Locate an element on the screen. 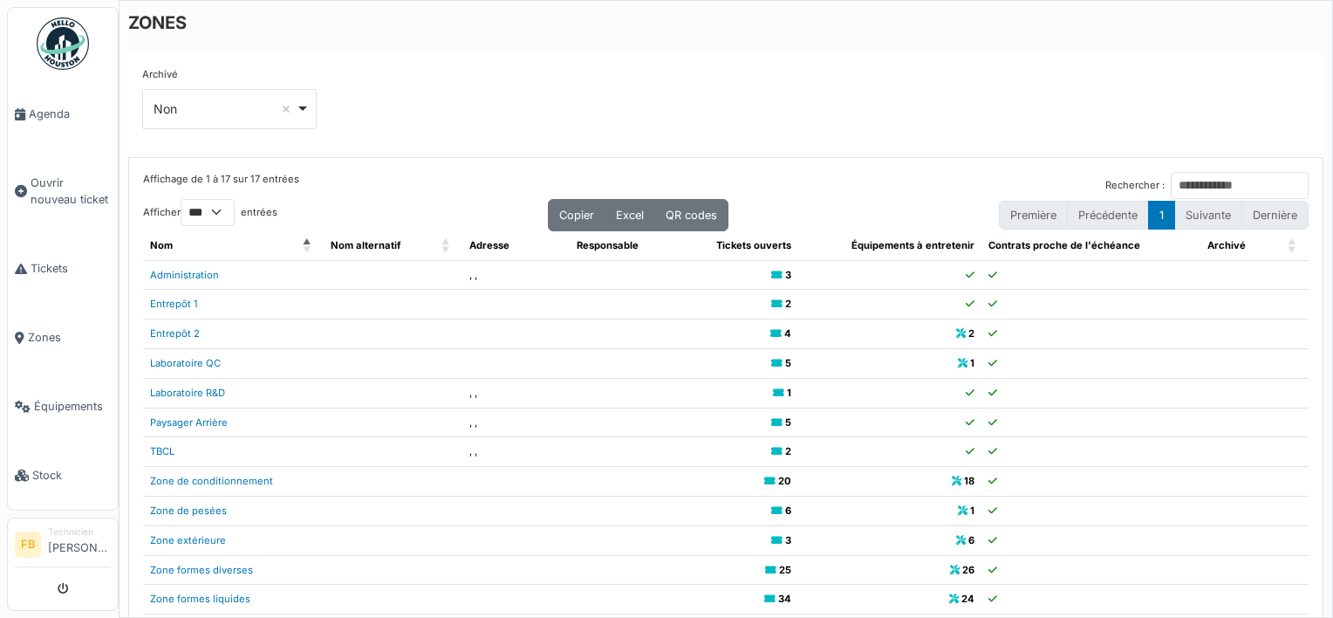 This screenshot has width=1333, height=618. b: 25 is located at coordinates (785, 570).